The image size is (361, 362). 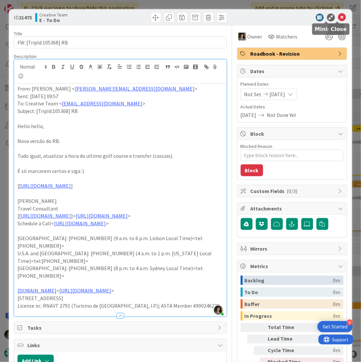 I want to click on span: Dates, so click(x=293, y=71).